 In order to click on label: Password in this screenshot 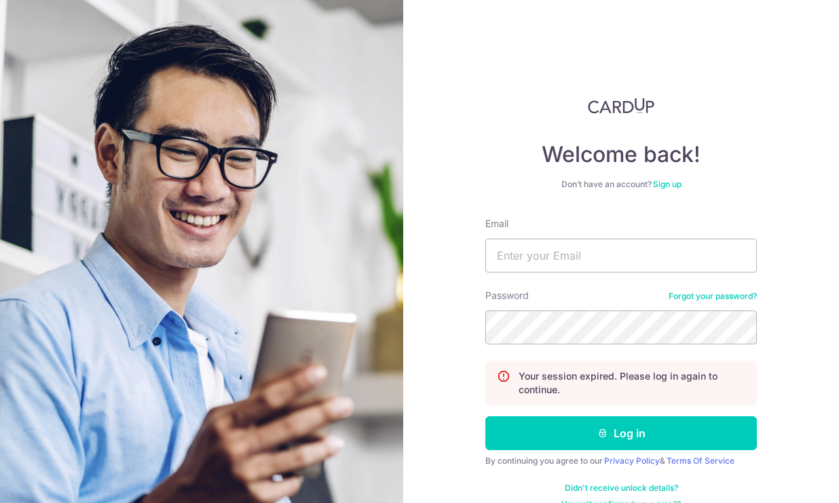, I will do `click(507, 296)`.